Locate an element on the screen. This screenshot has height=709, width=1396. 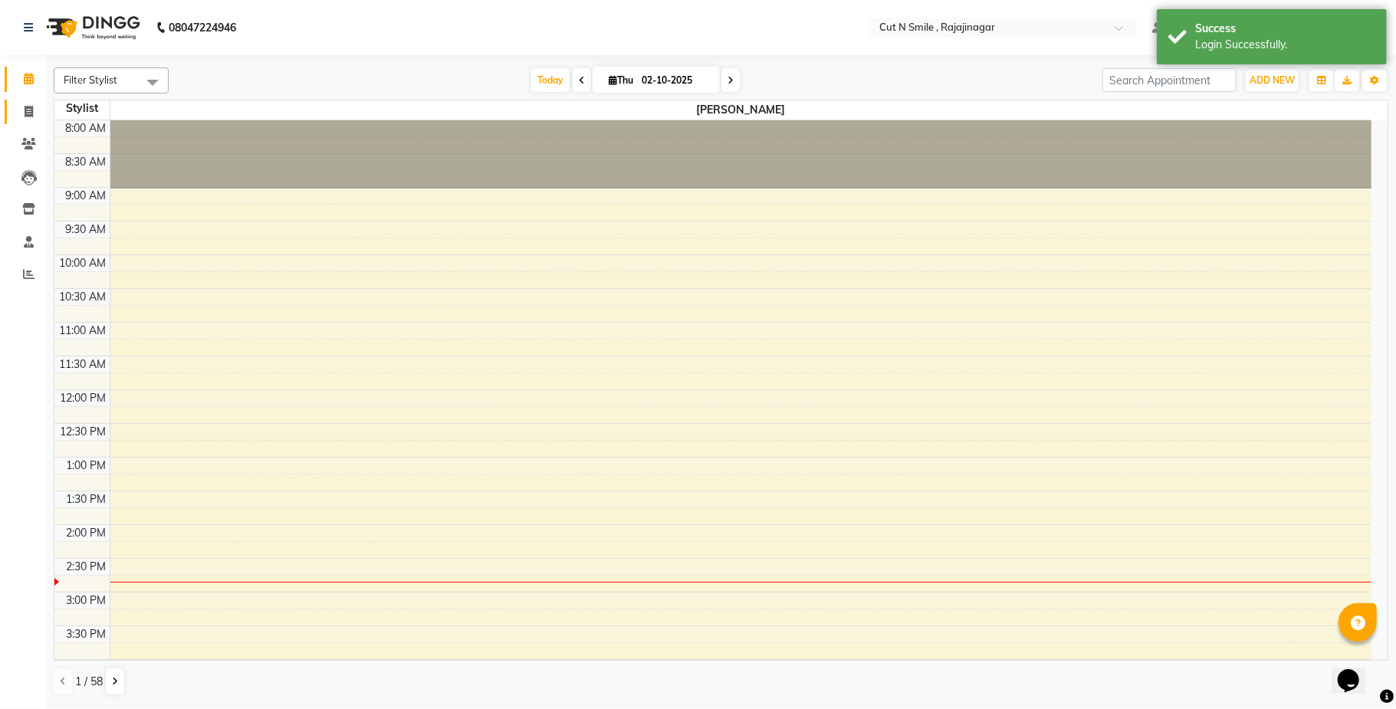
b: 08047224946 is located at coordinates (202, 28).